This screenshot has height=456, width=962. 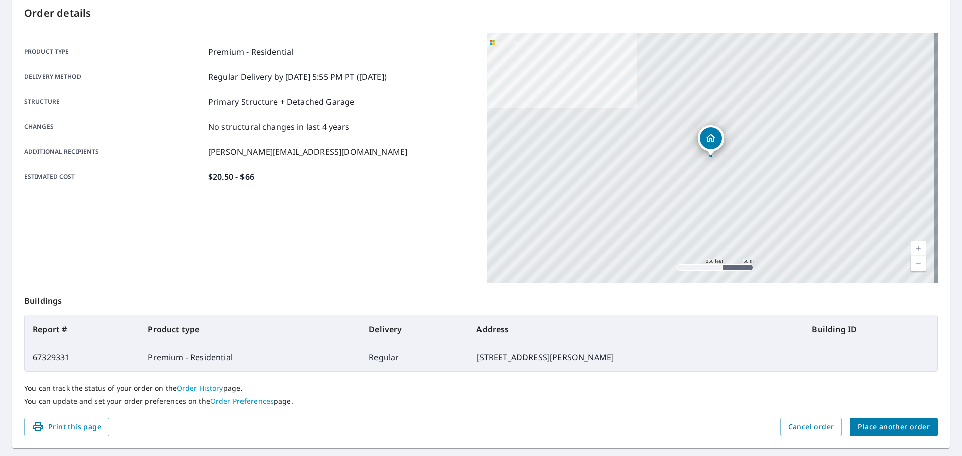 What do you see at coordinates (242, 401) in the screenshot?
I see `a: Order Preferences` at bounding box center [242, 401].